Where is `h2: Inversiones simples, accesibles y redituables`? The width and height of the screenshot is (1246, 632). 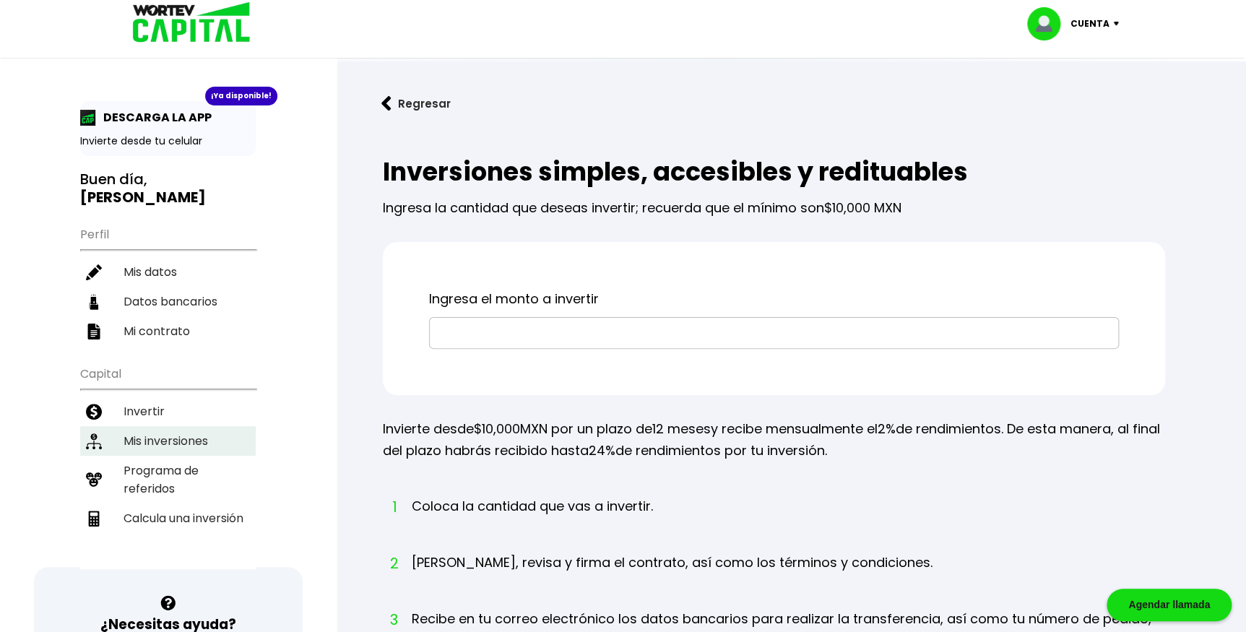 h2: Inversiones simples, accesibles y redituables is located at coordinates (774, 172).